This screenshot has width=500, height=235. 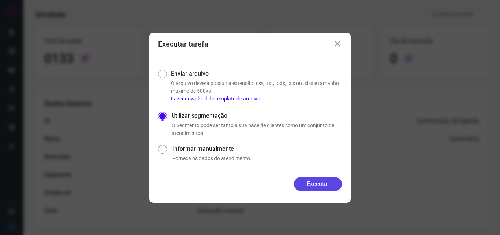 What do you see at coordinates (257, 149) in the screenshot?
I see `label: Informar manualmente` at bounding box center [257, 149].